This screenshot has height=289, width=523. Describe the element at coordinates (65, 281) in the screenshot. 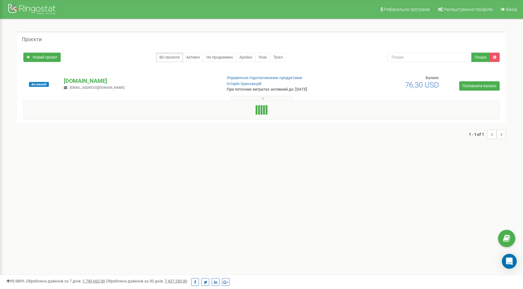

I see `span: Оброблено дзвінків за 7 днів :` at that location.